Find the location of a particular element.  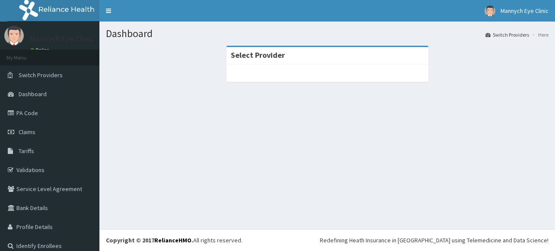

li: Here is located at coordinates (539, 35).